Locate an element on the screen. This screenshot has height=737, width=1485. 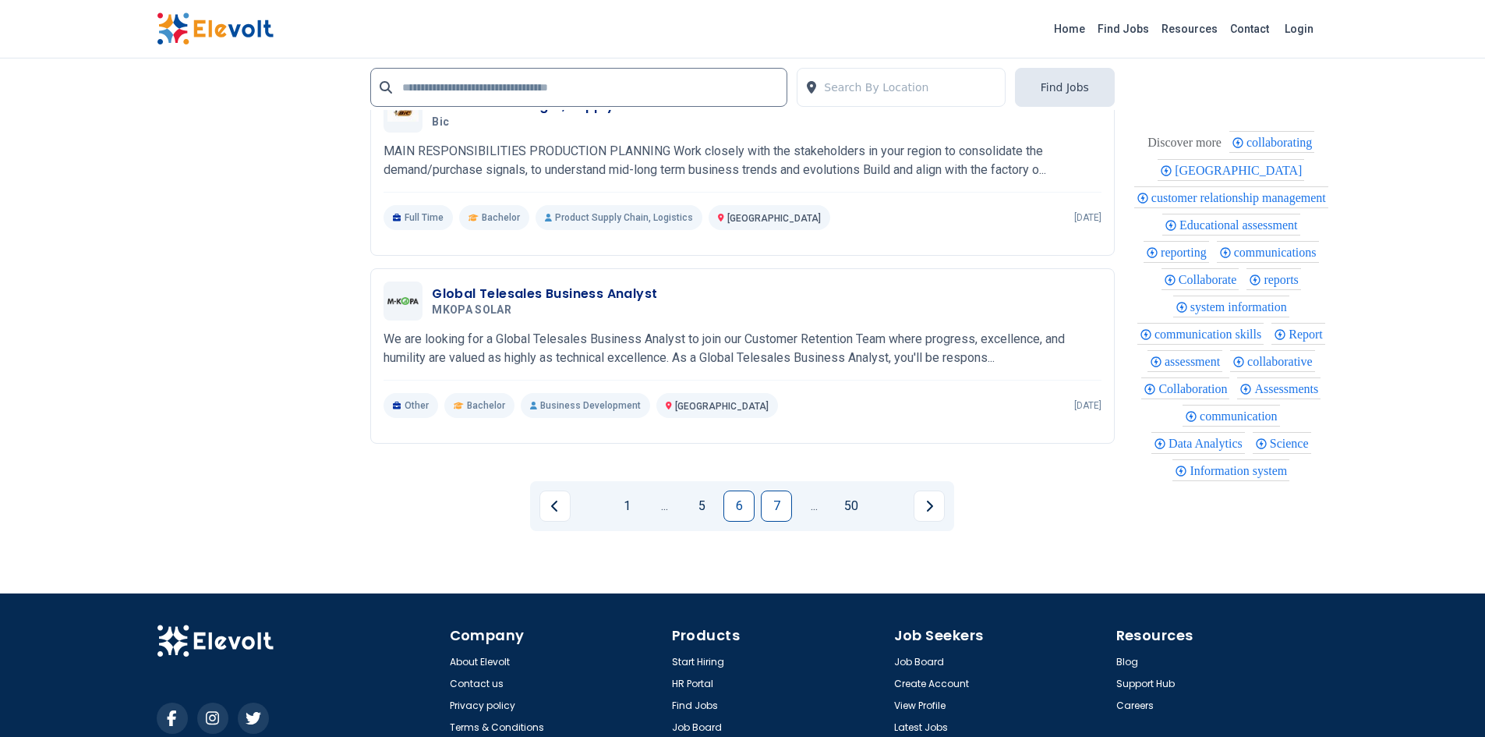
div: assessment is located at coordinates (1185, 361).